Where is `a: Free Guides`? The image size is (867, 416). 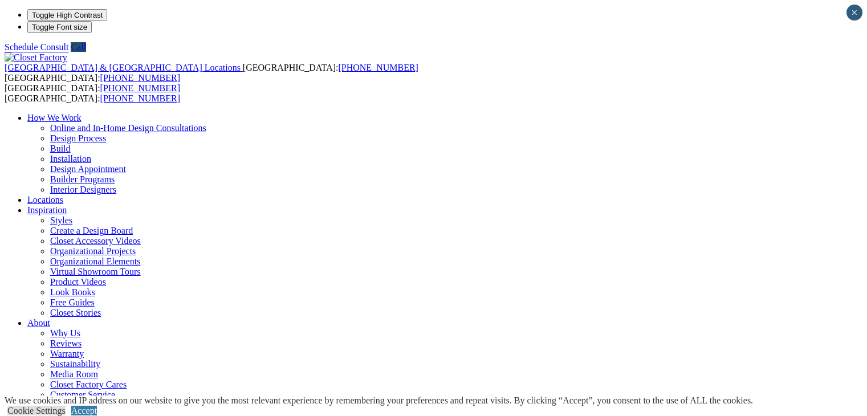
a: Free Guides is located at coordinates (72, 302).